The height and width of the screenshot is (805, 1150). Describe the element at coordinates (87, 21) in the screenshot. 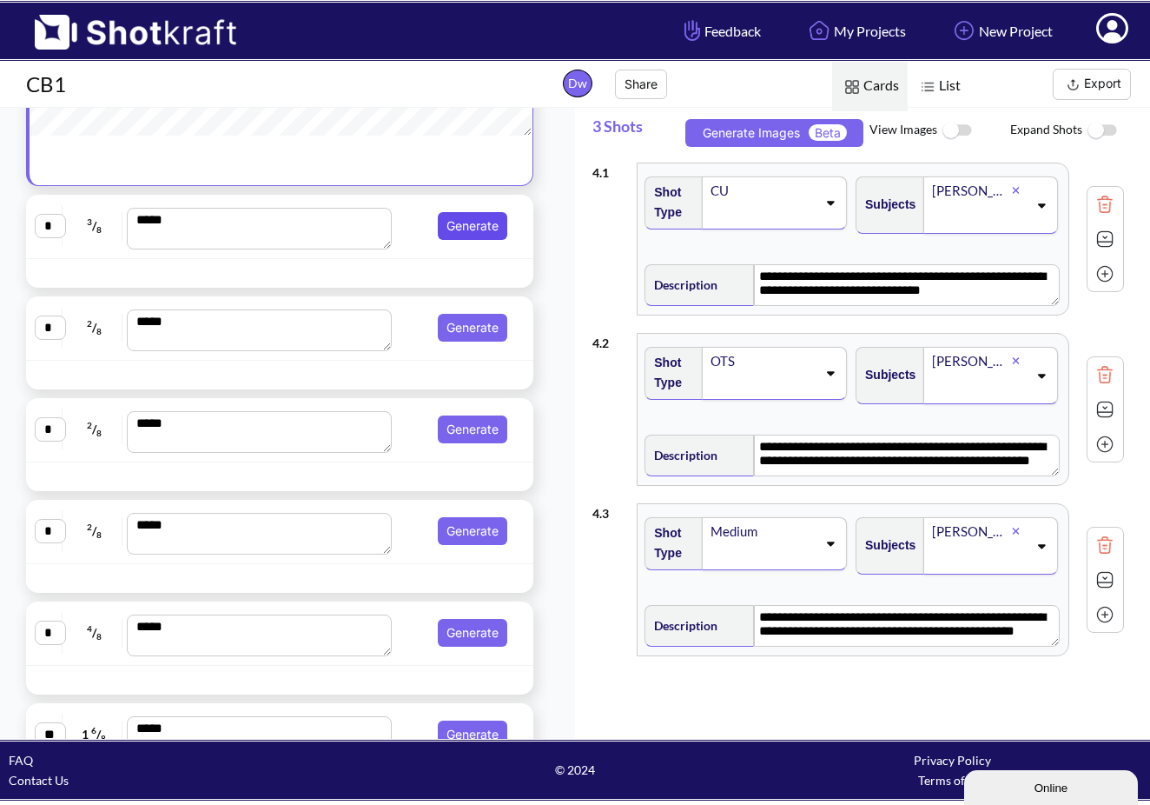

I see `div: Online` at that location.